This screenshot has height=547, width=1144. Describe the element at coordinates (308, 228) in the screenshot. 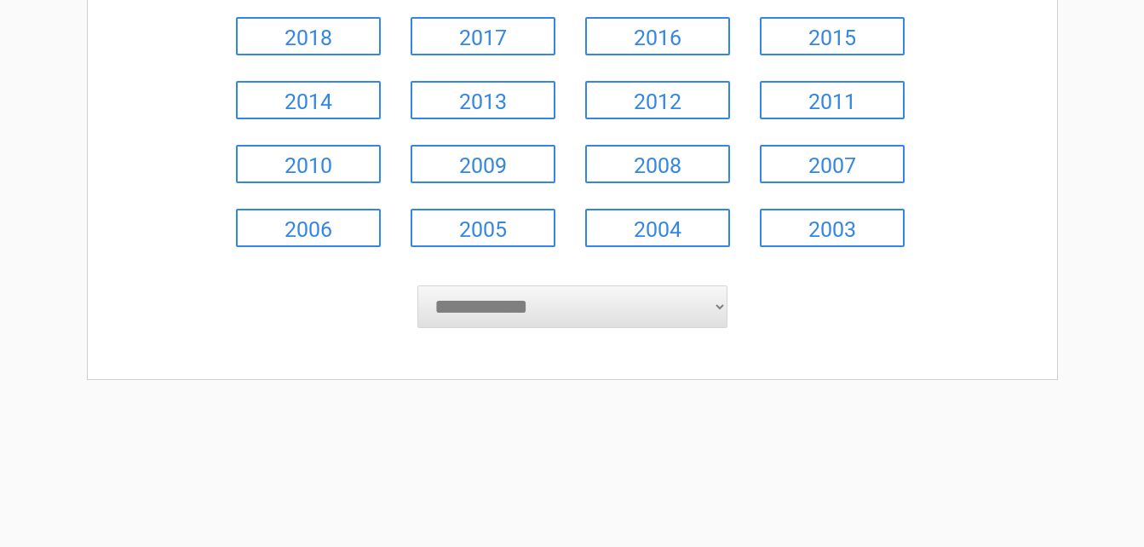

I see `a: 2006` at that location.